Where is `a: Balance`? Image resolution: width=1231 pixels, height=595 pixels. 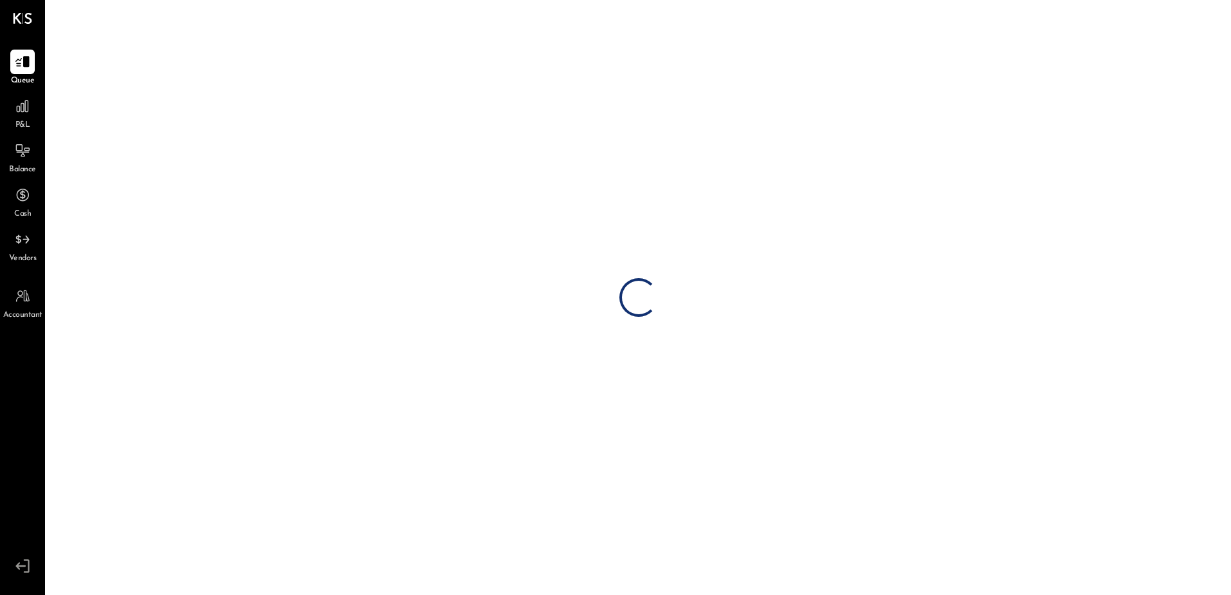 a: Balance is located at coordinates (23, 157).